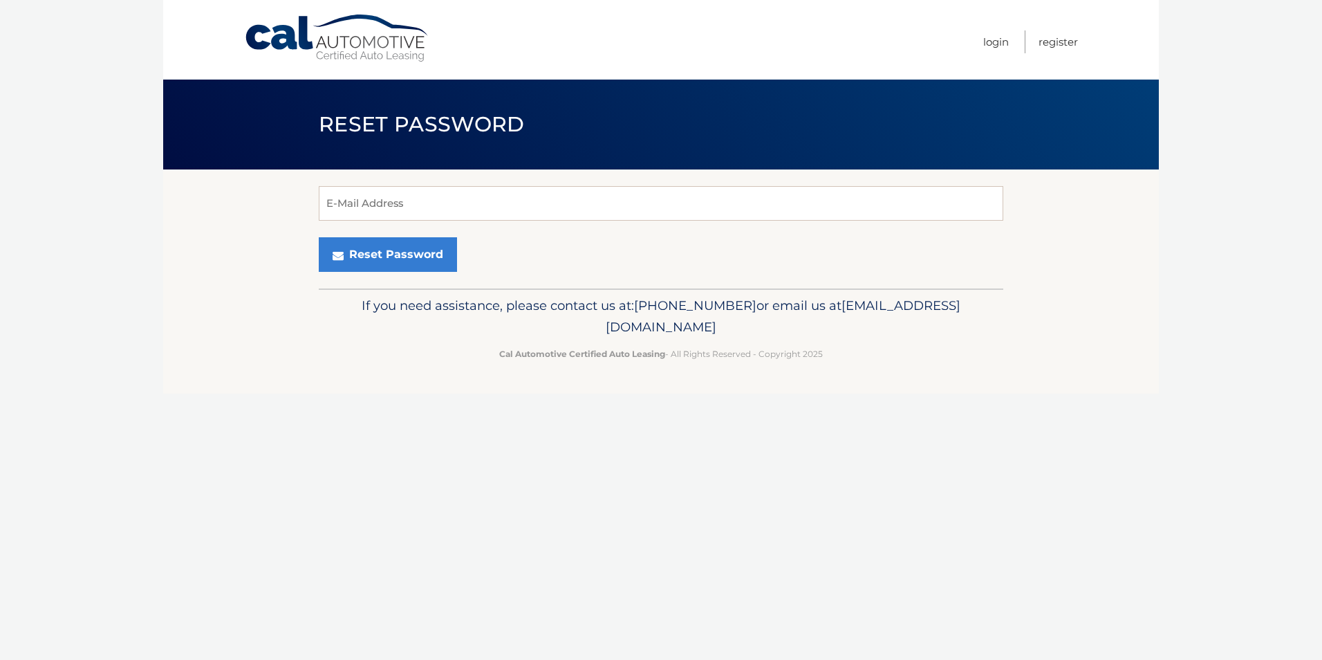 This screenshot has width=1322, height=660. Describe the element at coordinates (1058, 41) in the screenshot. I see `a: Register` at that location.